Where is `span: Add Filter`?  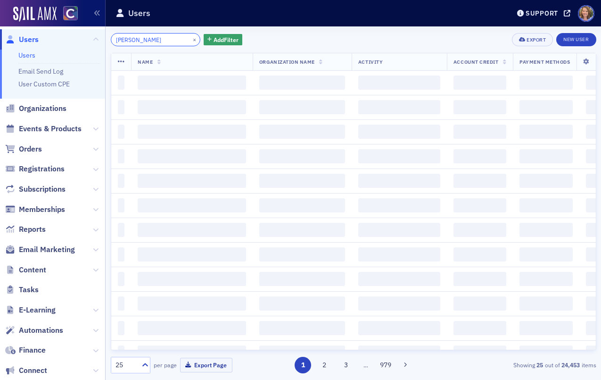
span: Add Filter is located at coordinates (226, 40).